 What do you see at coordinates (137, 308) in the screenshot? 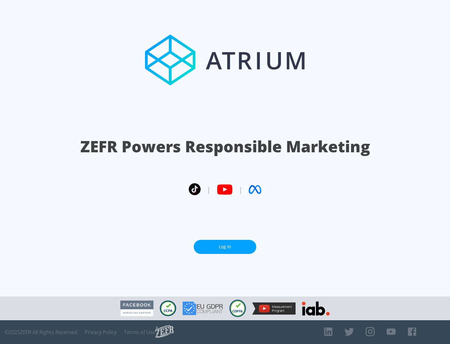
I see `img: Facebook Marketing Partner` at bounding box center [137, 308].